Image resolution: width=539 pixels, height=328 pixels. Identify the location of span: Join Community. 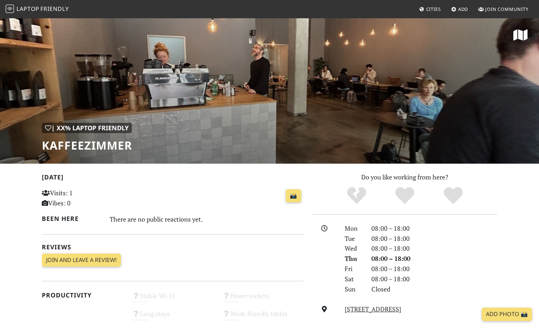
(507, 9).